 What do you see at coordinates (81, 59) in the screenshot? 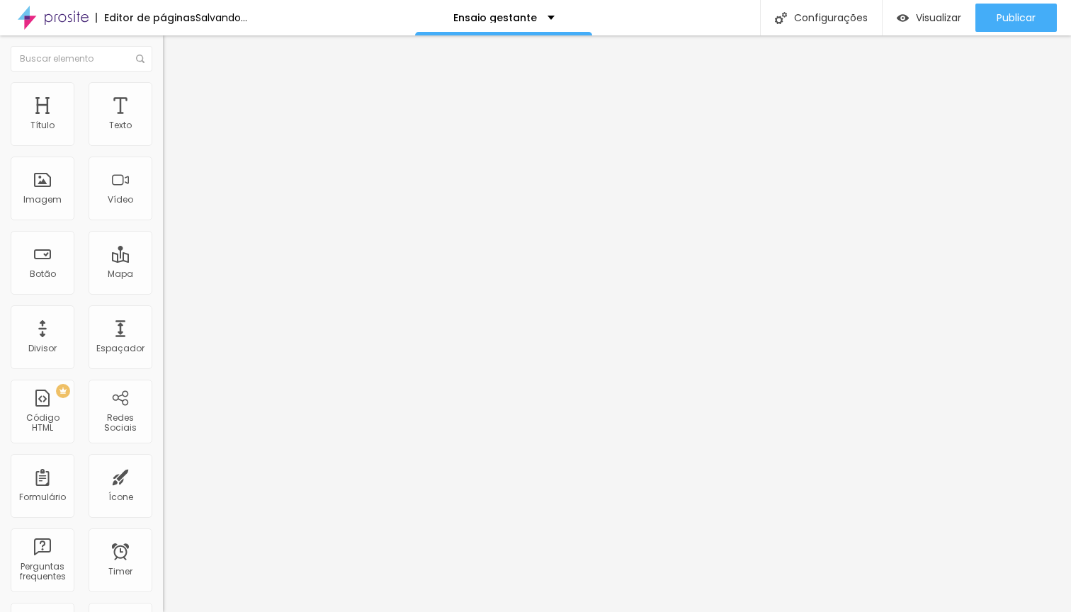
I see `input: Buscar elemento` at bounding box center [81, 59].